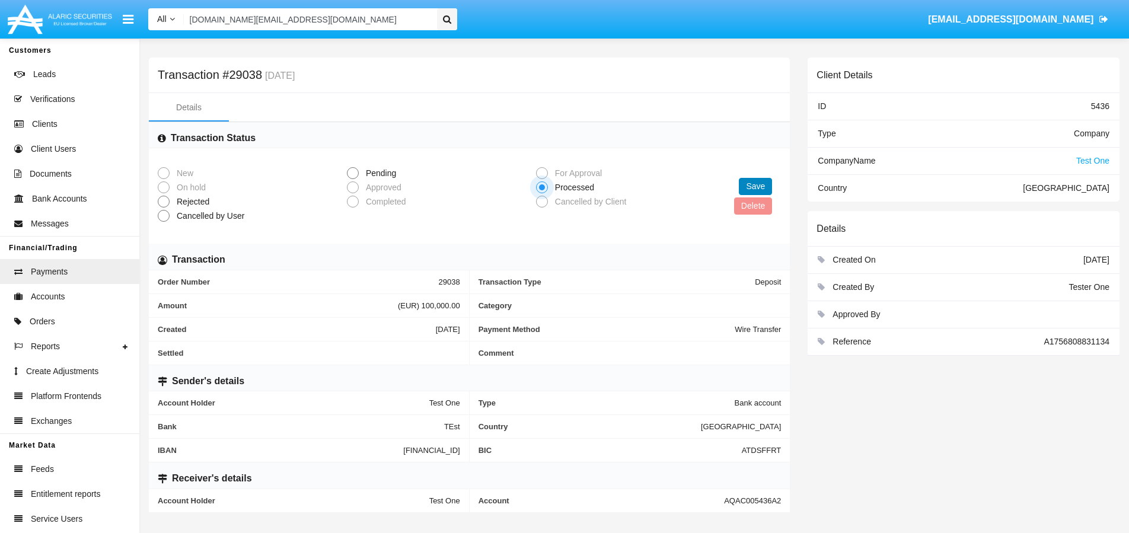 This screenshot has width=1129, height=533. I want to click on span: ID, so click(822, 106).